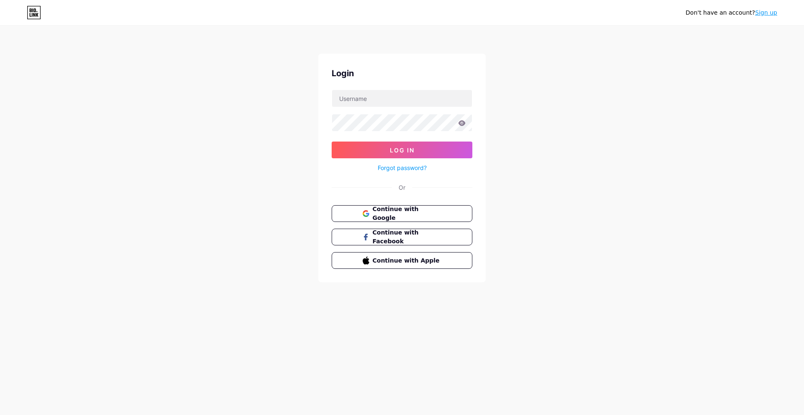 The image size is (804, 415). What do you see at coordinates (402, 237) in the screenshot?
I see `a: Continue with Facebook` at bounding box center [402, 237].